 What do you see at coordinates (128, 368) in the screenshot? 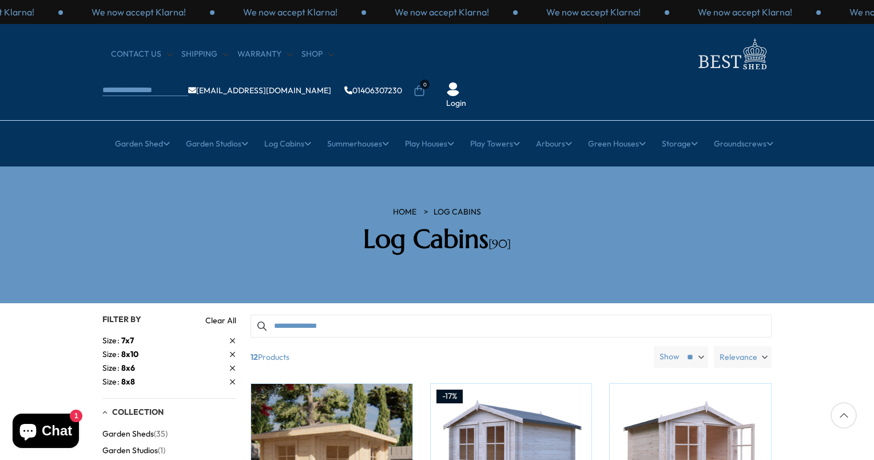
I see `span: 8x6` at bounding box center [128, 368].